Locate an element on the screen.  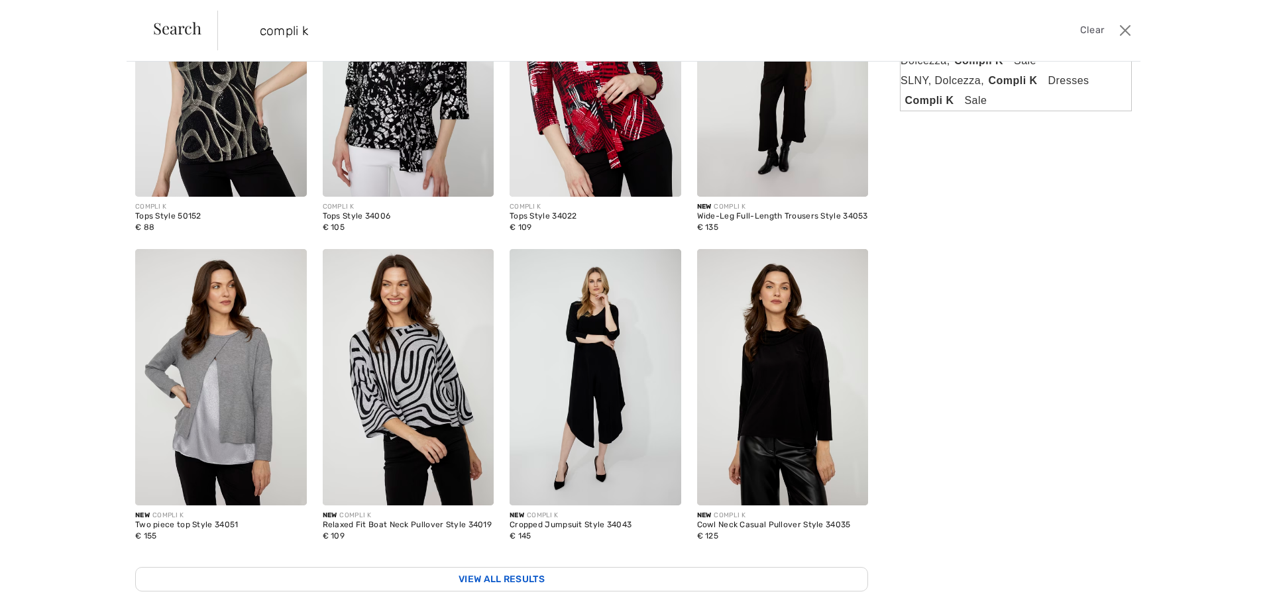
span: Help is located at coordinates (43, 15).